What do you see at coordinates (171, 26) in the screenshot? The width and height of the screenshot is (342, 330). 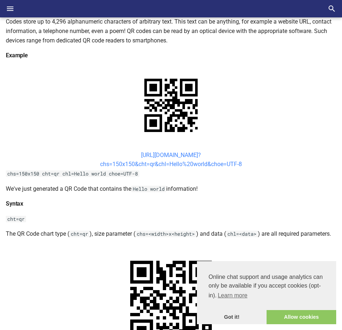 I see `p: QR codes are a popular type of two-dimensional barcode. They are also known as hardlinks or physi...` at bounding box center [171, 26].